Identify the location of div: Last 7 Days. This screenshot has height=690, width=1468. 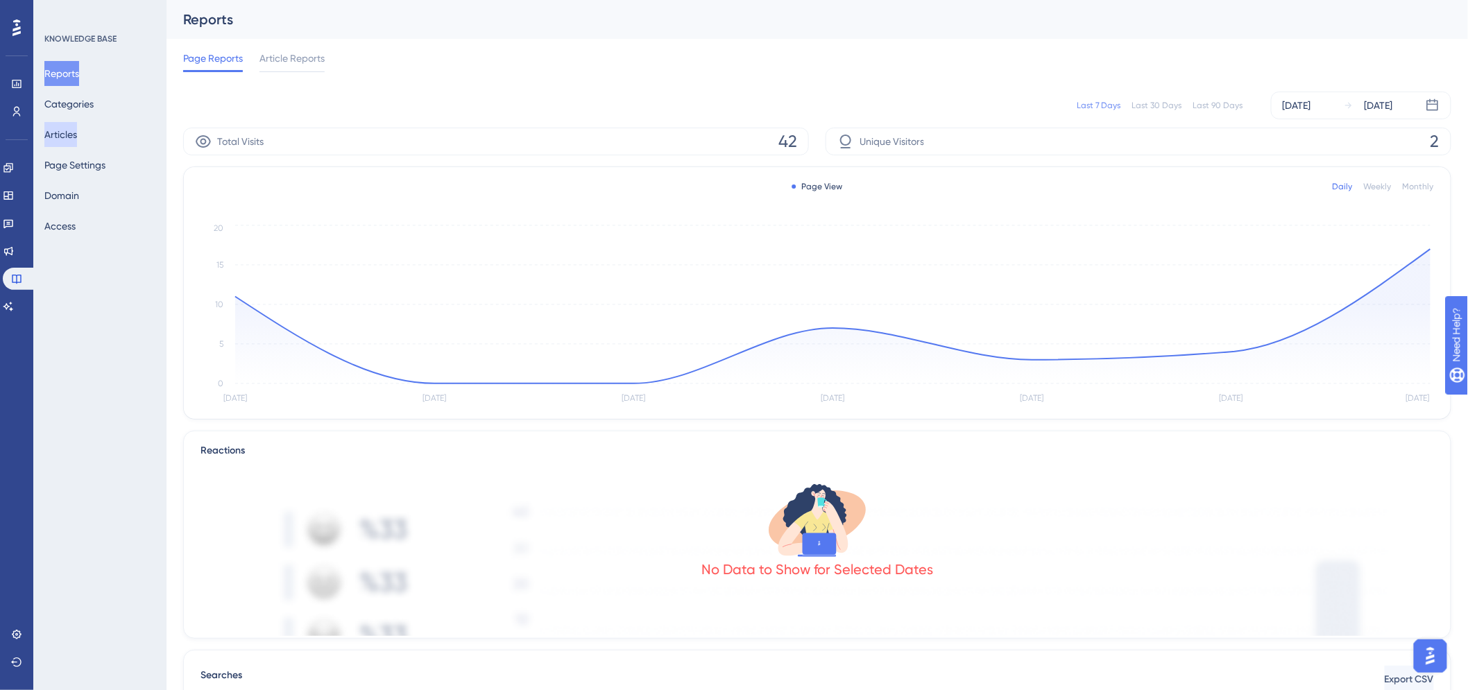
(1099, 105).